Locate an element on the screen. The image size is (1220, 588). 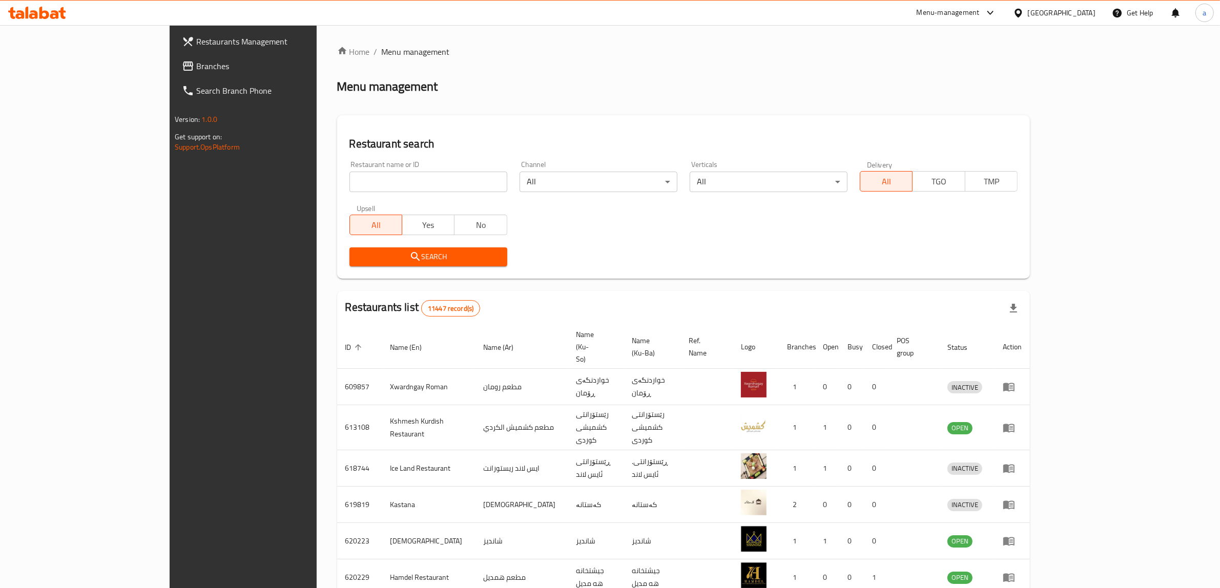
span: Version: is located at coordinates (187, 119).